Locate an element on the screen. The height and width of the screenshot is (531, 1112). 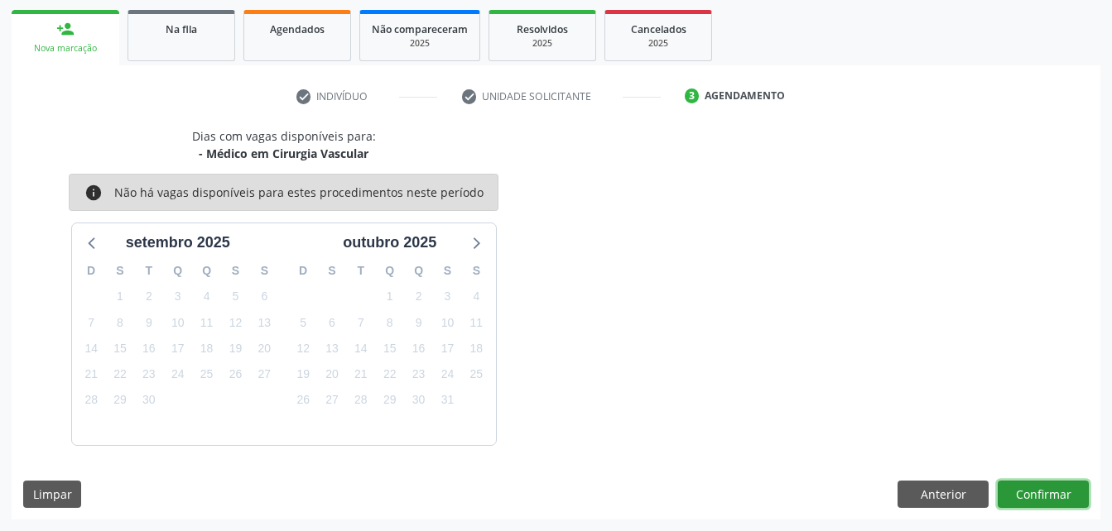
span: segunda-feira, 27 de outubro de 2025 is located at coordinates (332, 401).